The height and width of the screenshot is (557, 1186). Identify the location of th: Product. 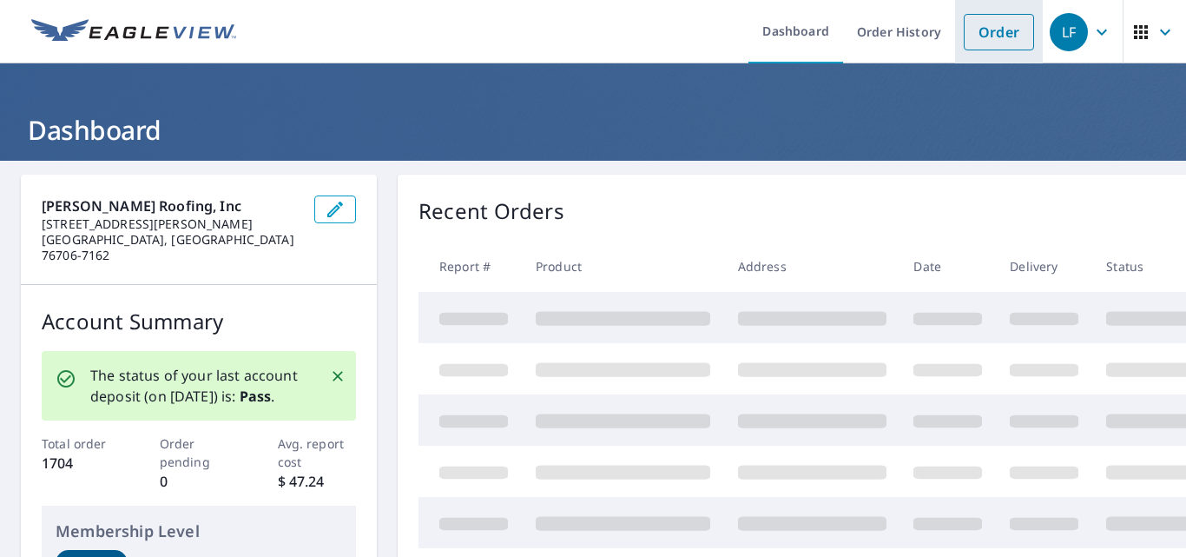
(623, 266).